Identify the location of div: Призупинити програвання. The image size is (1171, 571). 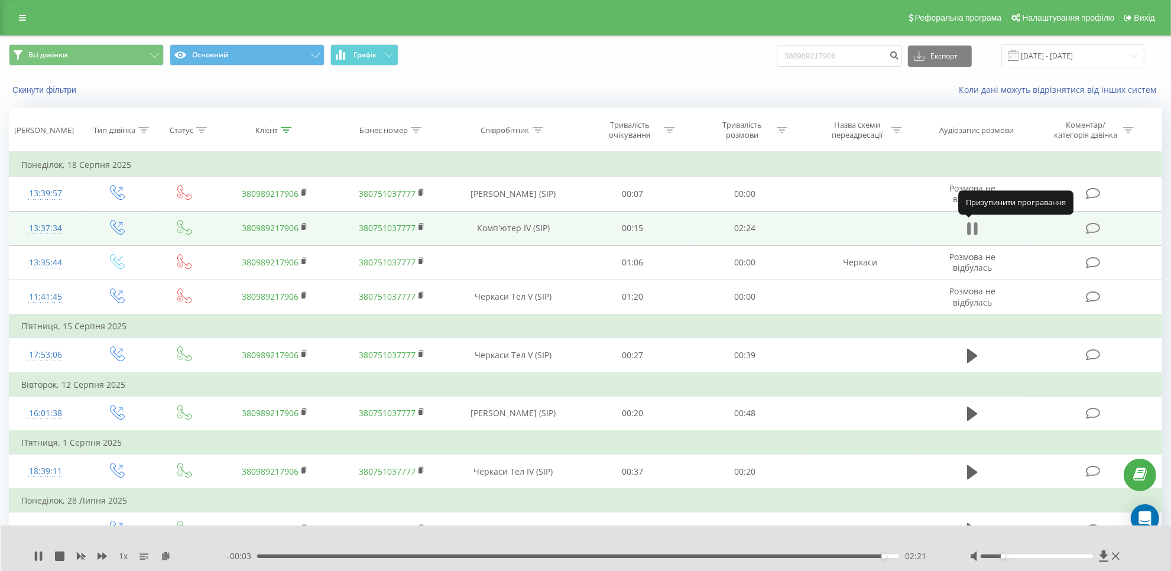
(1016, 203).